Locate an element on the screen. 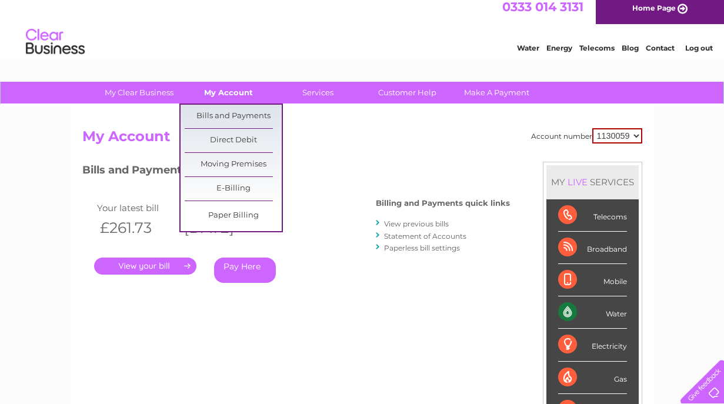 The image size is (724, 404). div: Gas is located at coordinates (592, 377).